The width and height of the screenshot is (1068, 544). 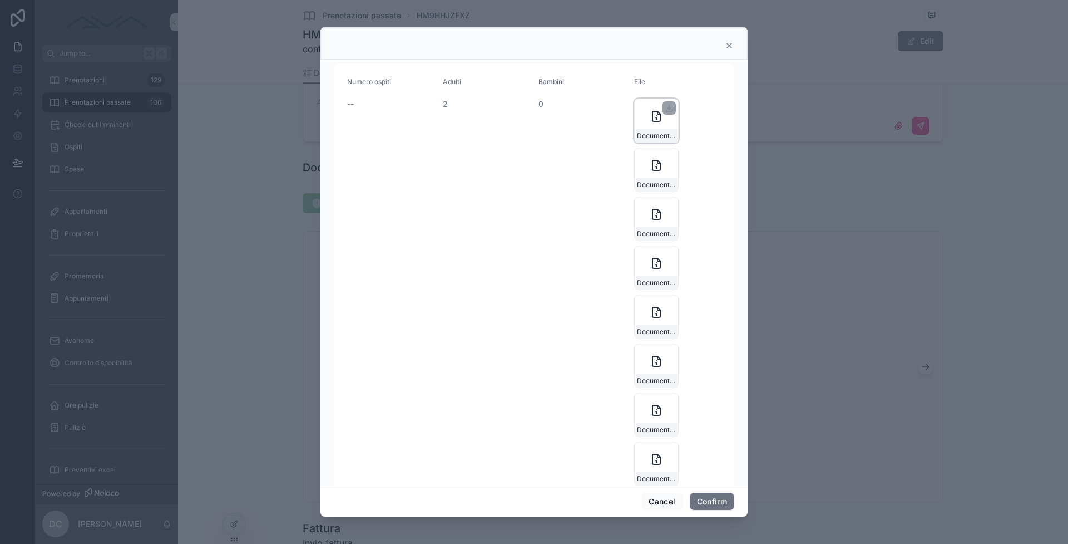 I want to click on span: 0, so click(x=582, y=104).